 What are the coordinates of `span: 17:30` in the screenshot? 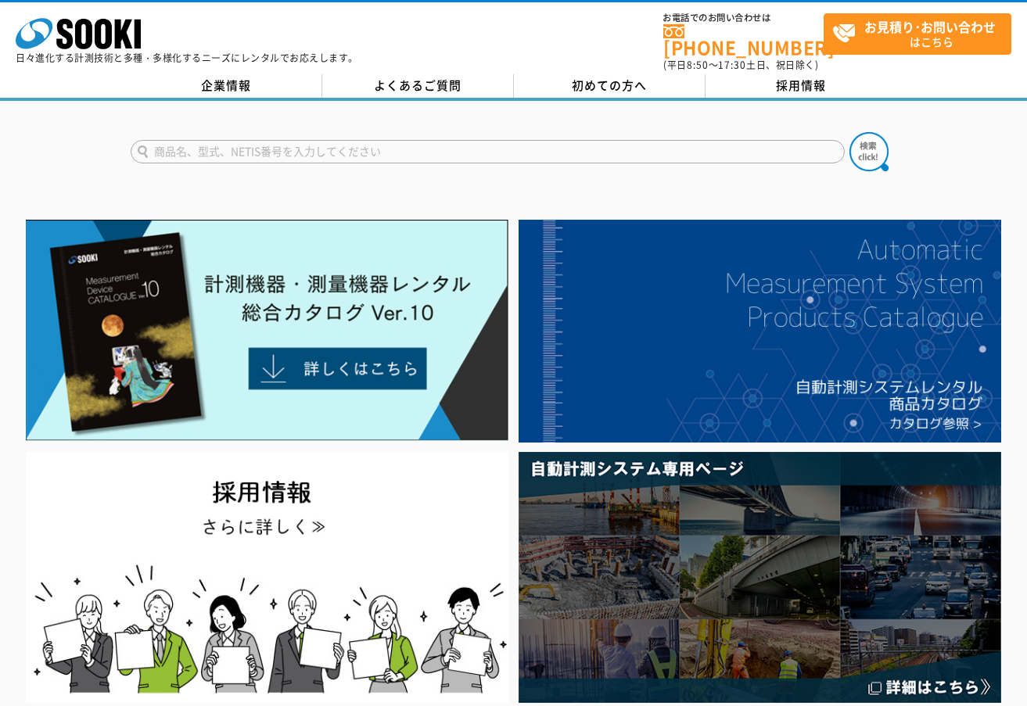 It's located at (732, 65).